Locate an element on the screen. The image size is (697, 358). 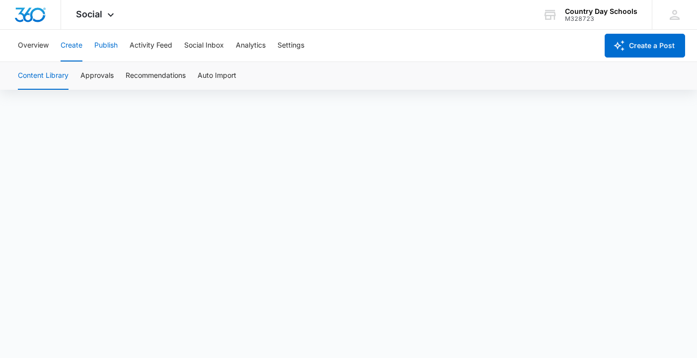
button: Publish is located at coordinates (106, 46).